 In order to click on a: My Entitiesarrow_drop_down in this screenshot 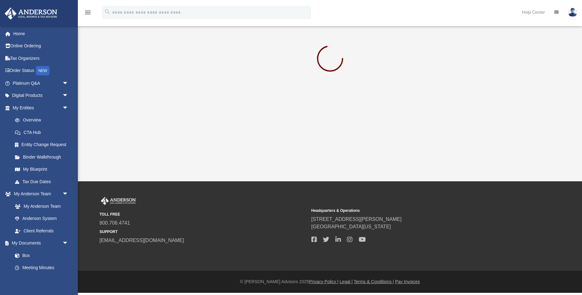, I will do `click(41, 108)`.